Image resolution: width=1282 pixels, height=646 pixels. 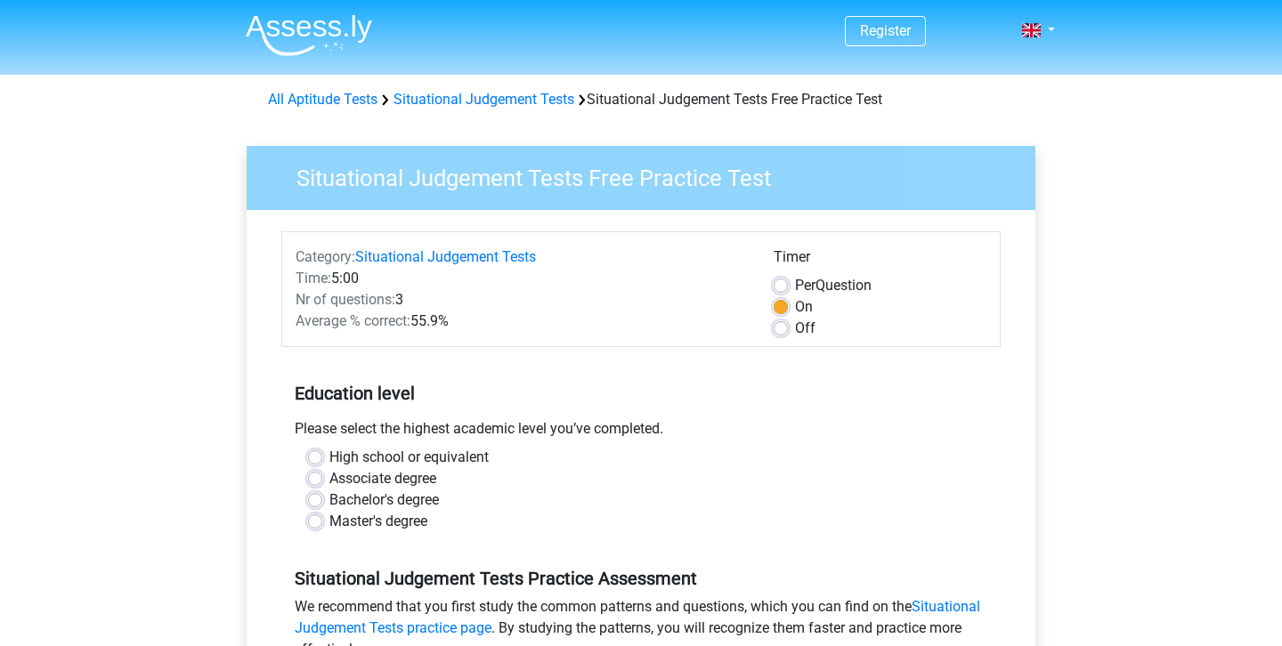 I want to click on h5: Situational Judgement Tests Practice Assessment, so click(x=641, y=579).